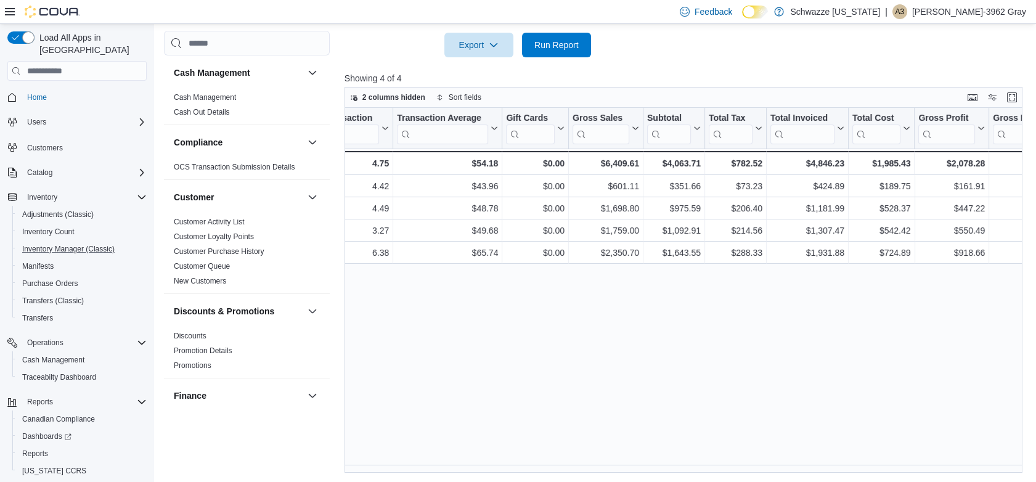  I want to click on div: $49.68, so click(447, 230).